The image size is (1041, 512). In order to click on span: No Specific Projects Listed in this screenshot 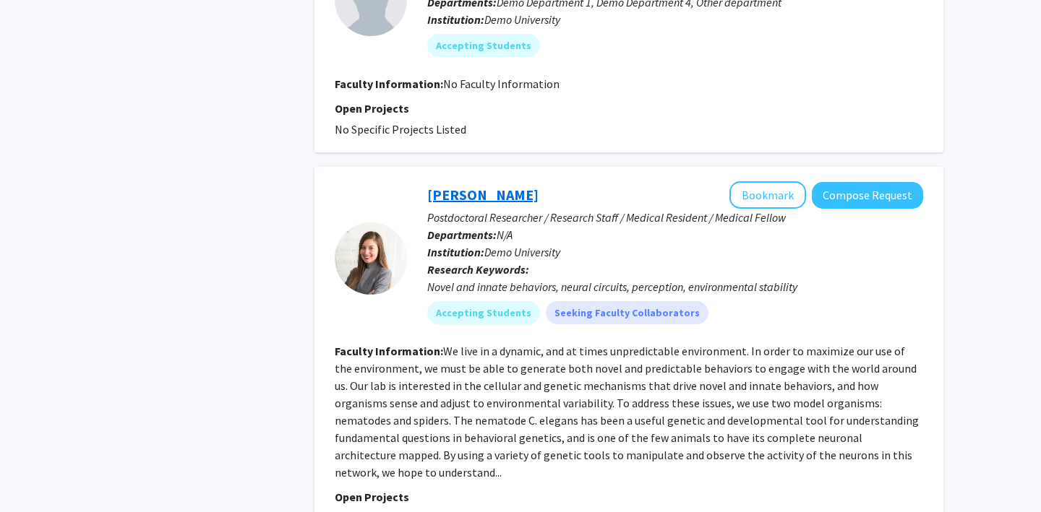, I will do `click(400, 129)`.